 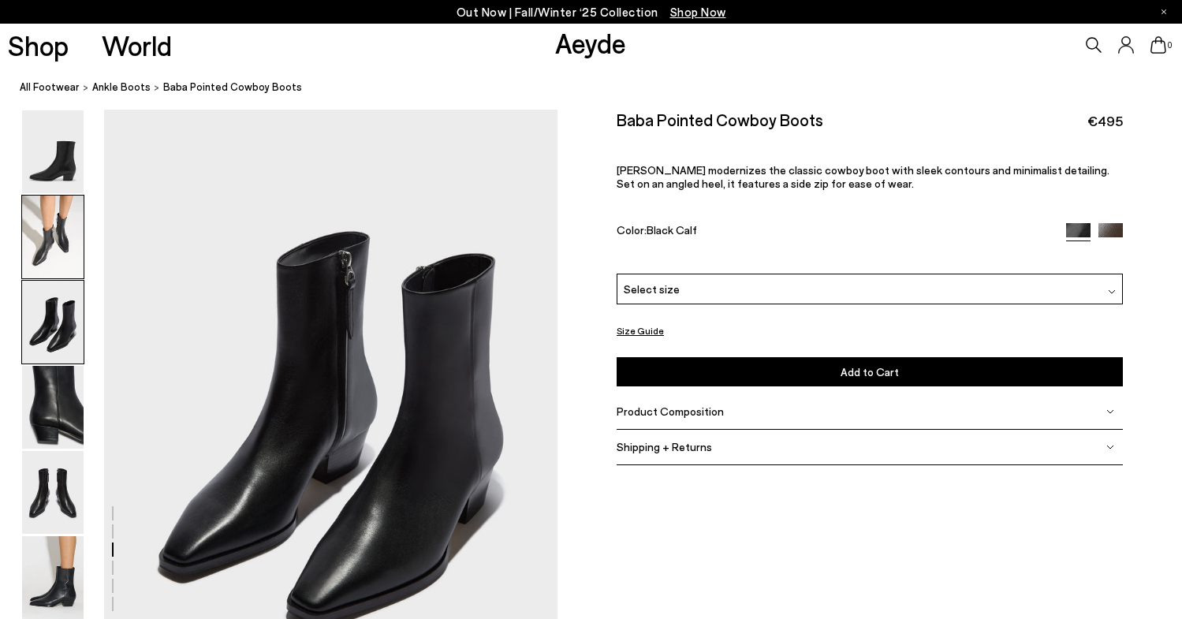 I want to click on span: 0, so click(x=1170, y=45).